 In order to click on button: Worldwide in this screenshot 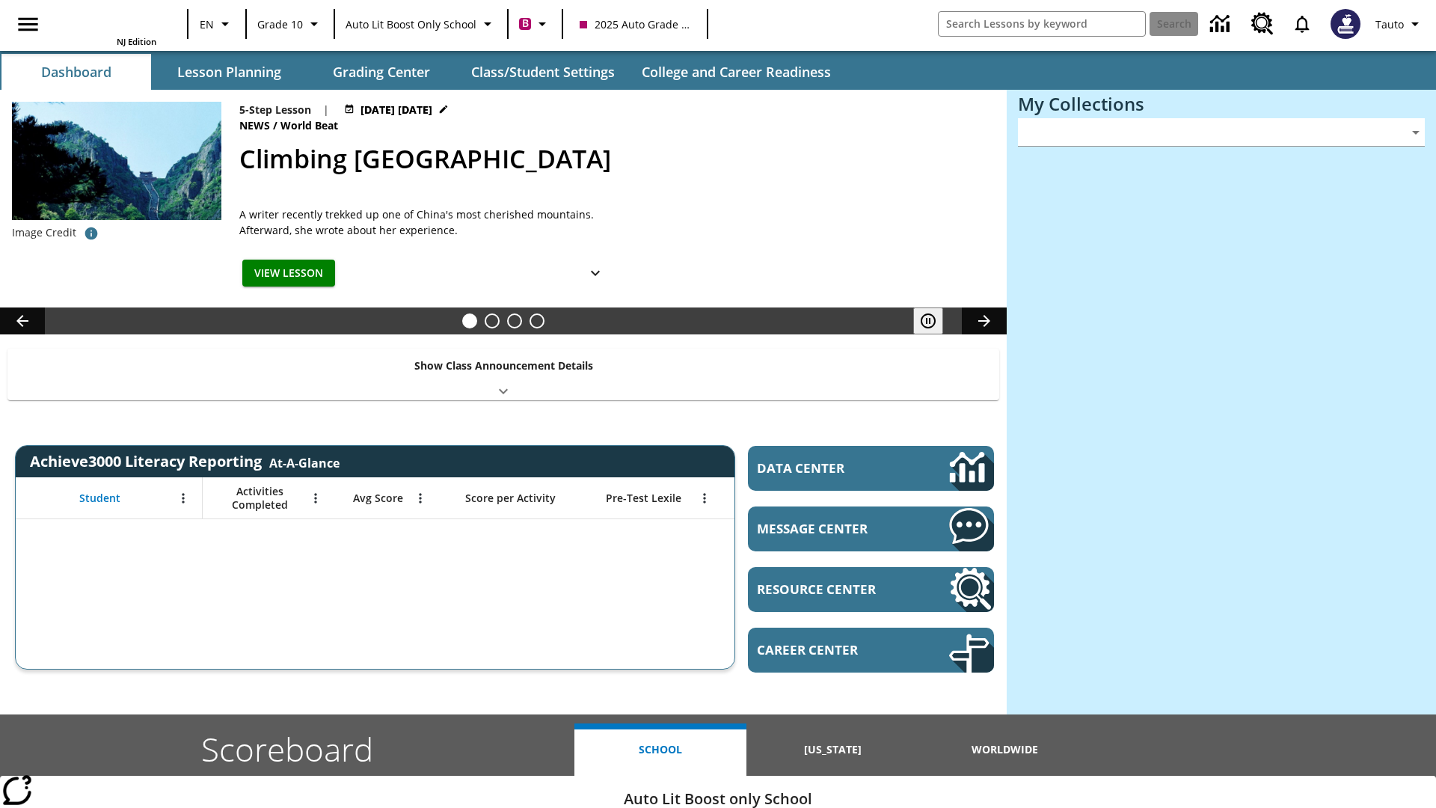, I will do `click(1005, 749)`.